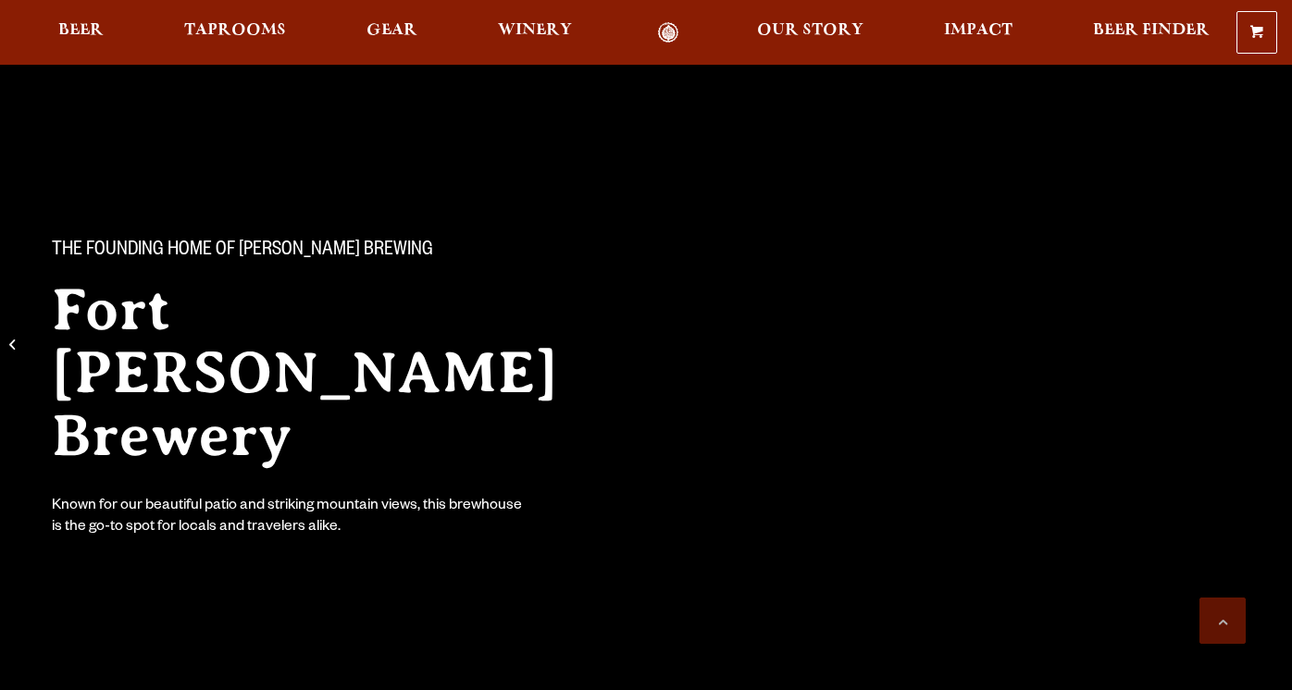  I want to click on a: Our Story, so click(810, 32).